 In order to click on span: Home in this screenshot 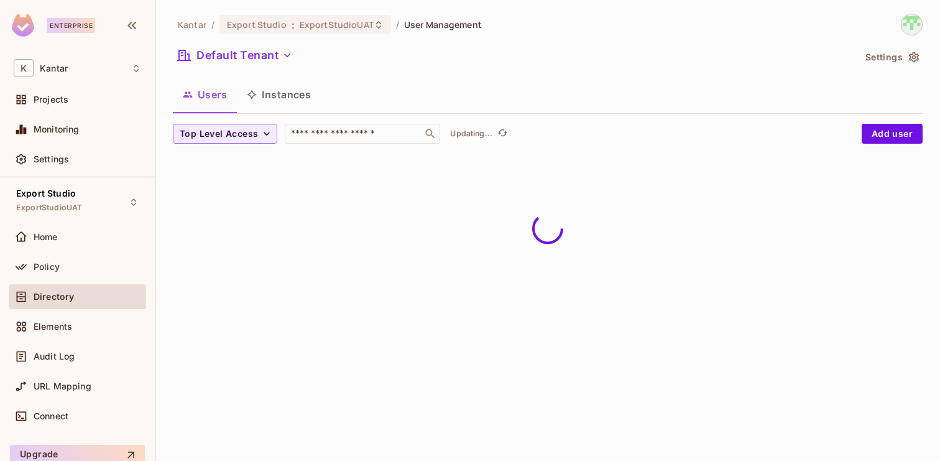, I will do `click(45, 237)`.